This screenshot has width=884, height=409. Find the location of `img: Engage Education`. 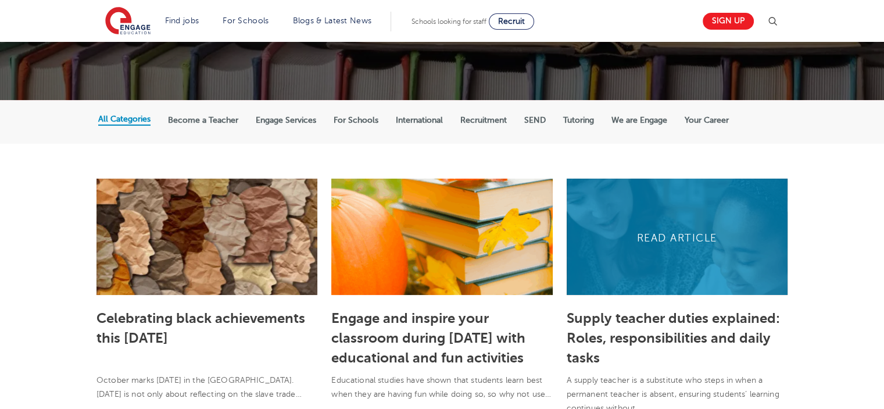

img: Engage Education is located at coordinates (128, 22).